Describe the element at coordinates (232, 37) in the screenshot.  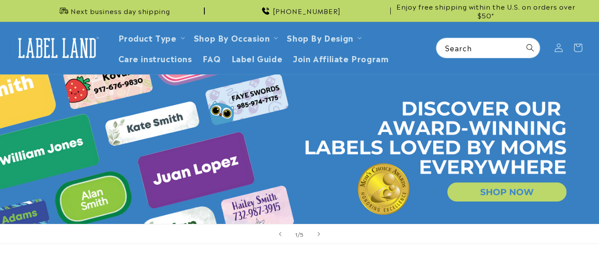
I see `span: Shop By Occasion` at that location.